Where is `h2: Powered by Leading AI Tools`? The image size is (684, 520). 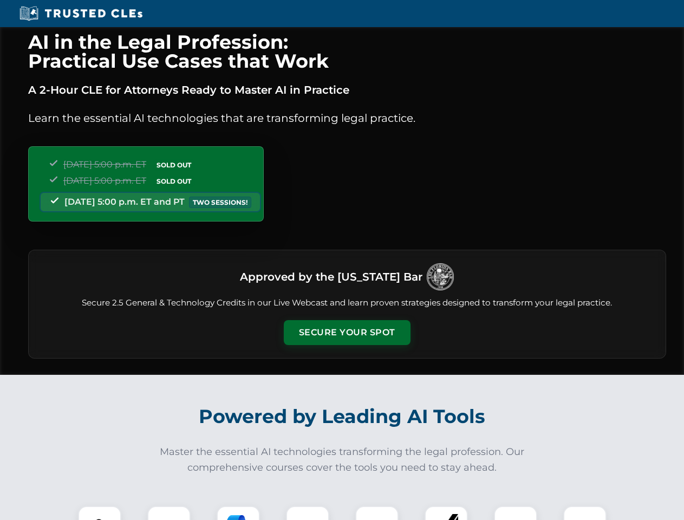
h2: Powered by Leading AI Tools is located at coordinates (342, 416).